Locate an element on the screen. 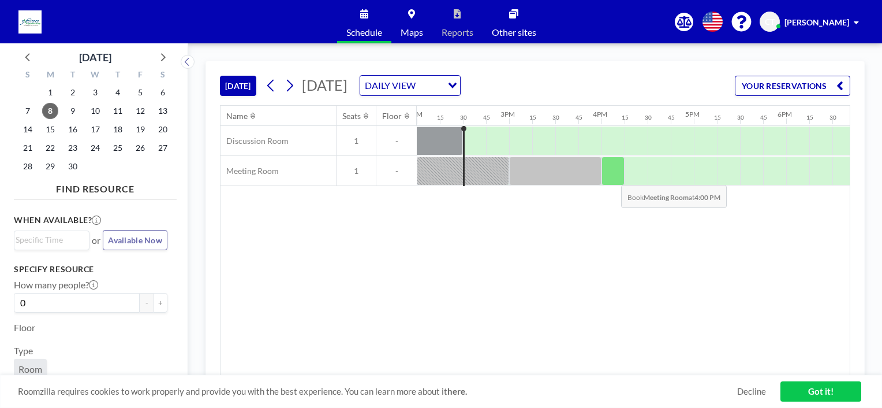 The width and height of the screenshot is (882, 408). span: Tuesday, September 9, 2025 is located at coordinates (73, 111).